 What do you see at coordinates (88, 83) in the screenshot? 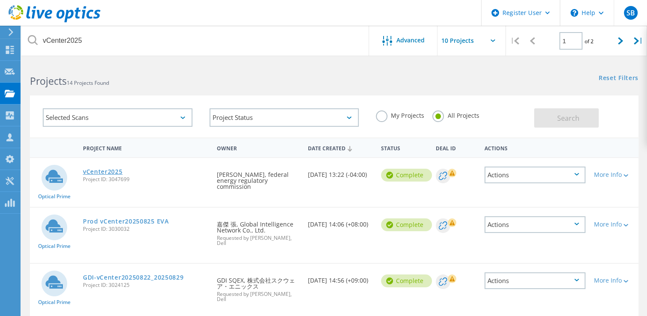
I see `span: 14 Projects Found` at bounding box center [88, 83].